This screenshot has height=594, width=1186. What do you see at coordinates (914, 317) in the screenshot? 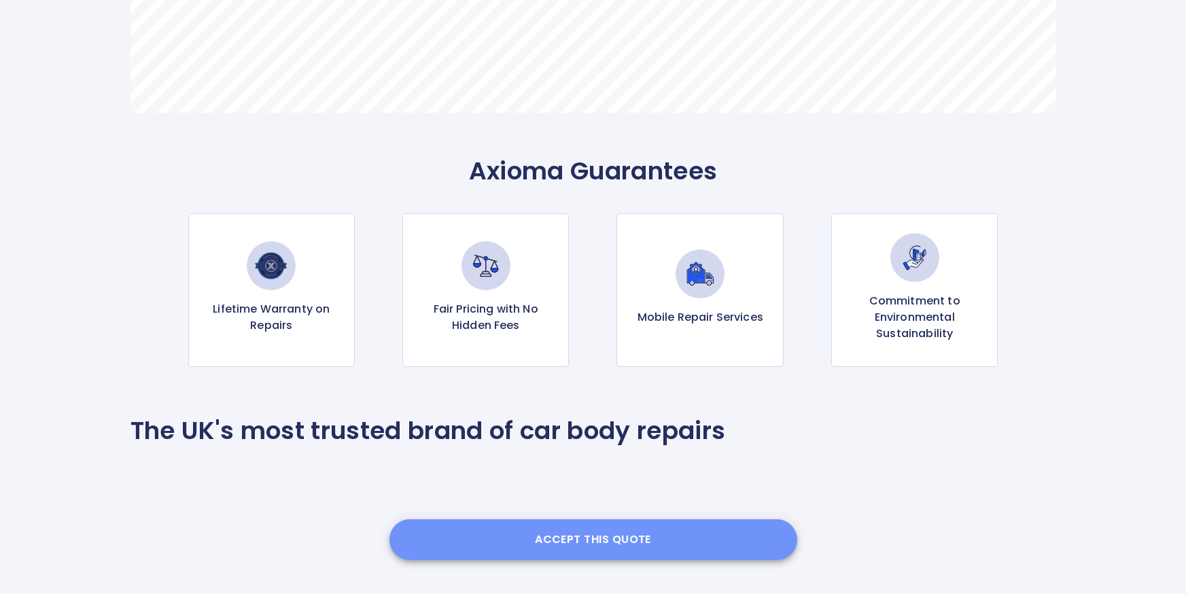
I see `p: Commitment to Environmental Sustainability` at bounding box center [914, 317].